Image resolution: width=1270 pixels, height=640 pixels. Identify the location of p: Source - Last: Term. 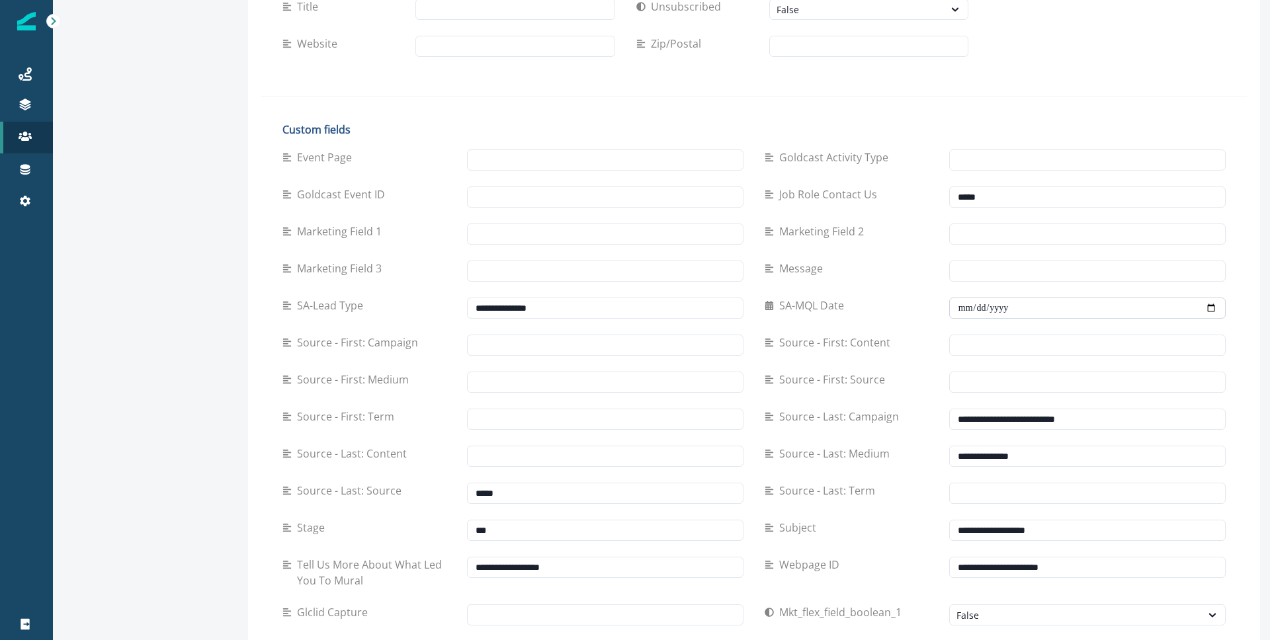
(829, 491).